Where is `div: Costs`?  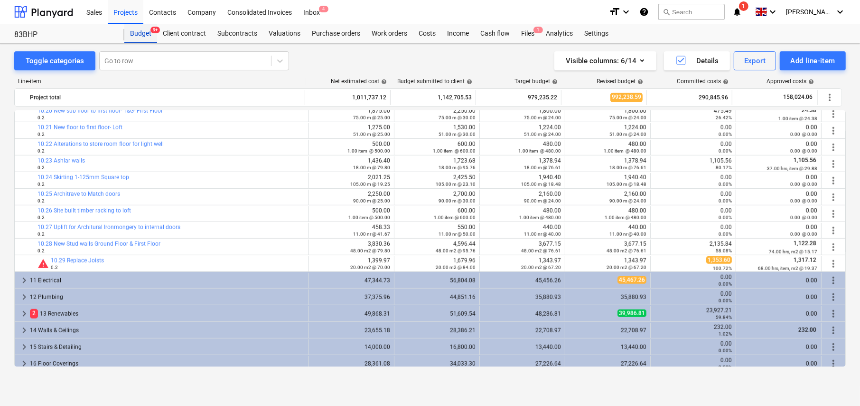 div: Costs is located at coordinates (427, 34).